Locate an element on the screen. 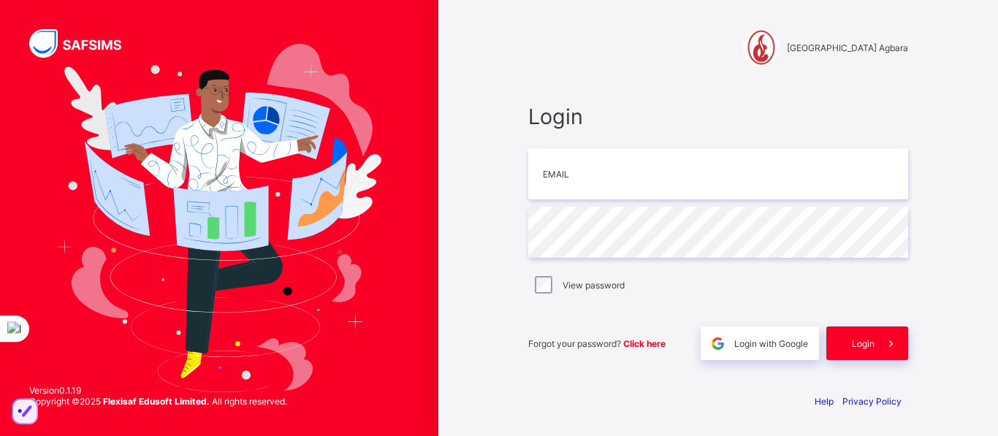 The image size is (998, 436). span: Copyright © 2025 All rights reserved. is located at coordinates (158, 401).